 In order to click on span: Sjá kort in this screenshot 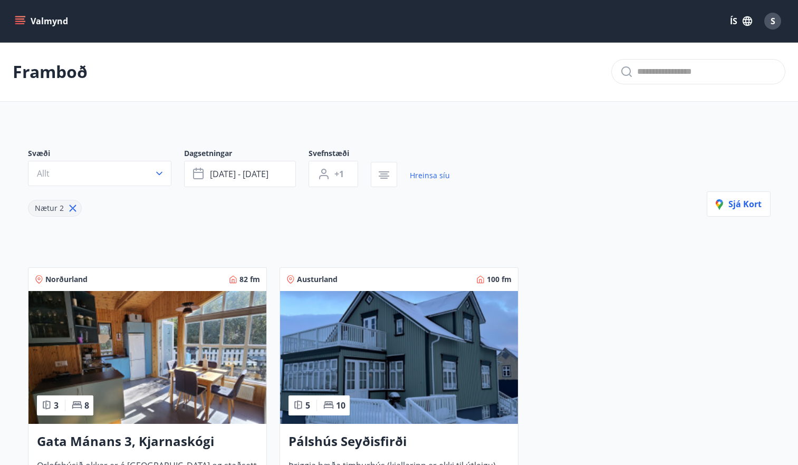, I will do `click(738, 204)`.